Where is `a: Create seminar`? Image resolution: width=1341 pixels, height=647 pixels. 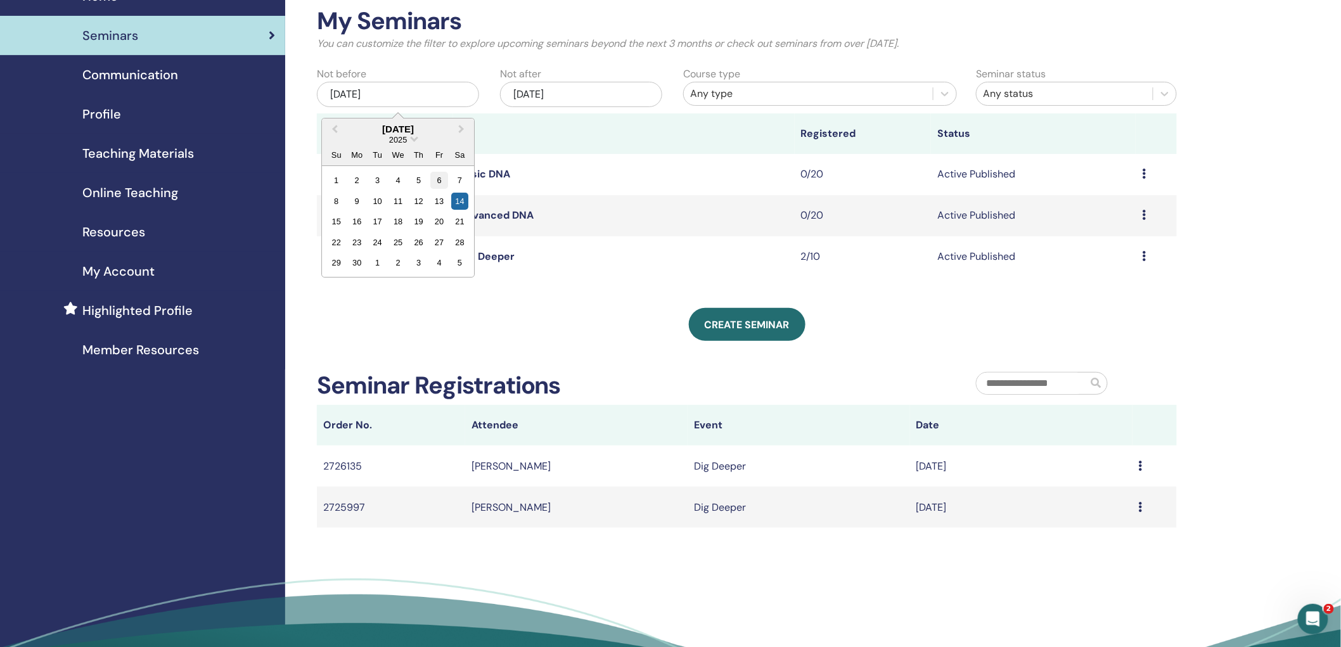
a: Create seminar is located at coordinates (747, 324).